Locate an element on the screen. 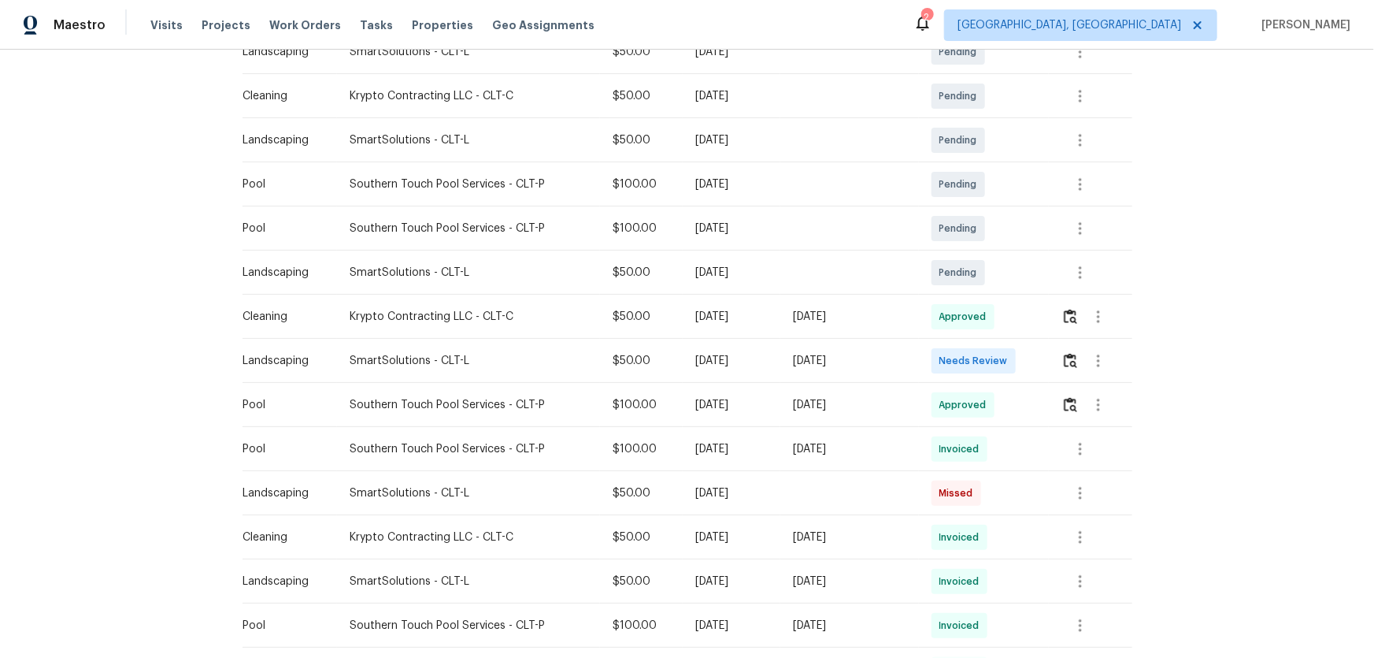 Image resolution: width=1374 pixels, height=658 pixels. span: Properties is located at coordinates (443, 25).